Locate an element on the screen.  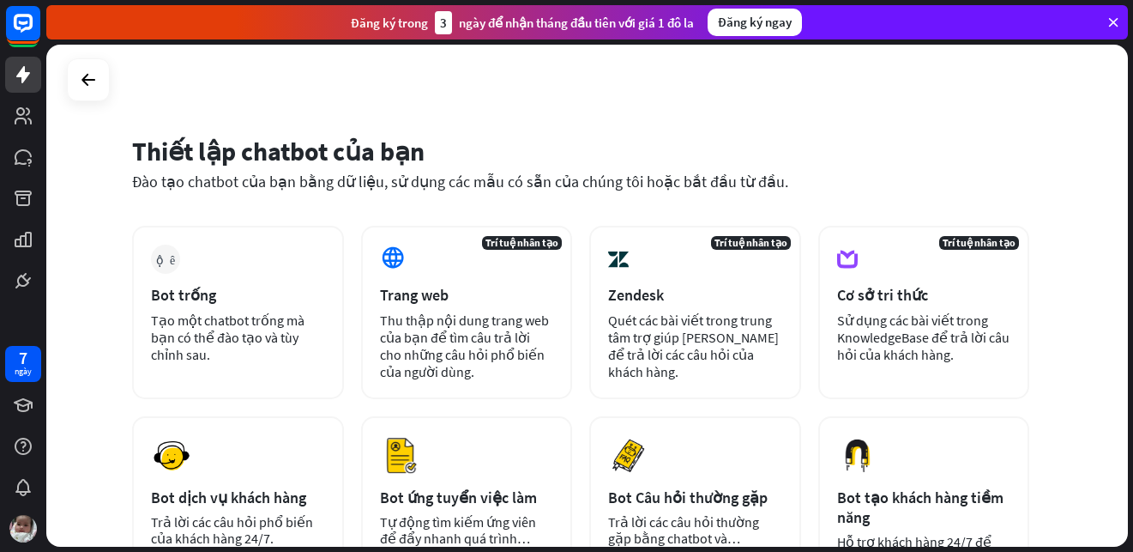
font: Trả lời các câu hỏi phổ biến của khách hàng 24/7. is located at coordinates (232, 529).